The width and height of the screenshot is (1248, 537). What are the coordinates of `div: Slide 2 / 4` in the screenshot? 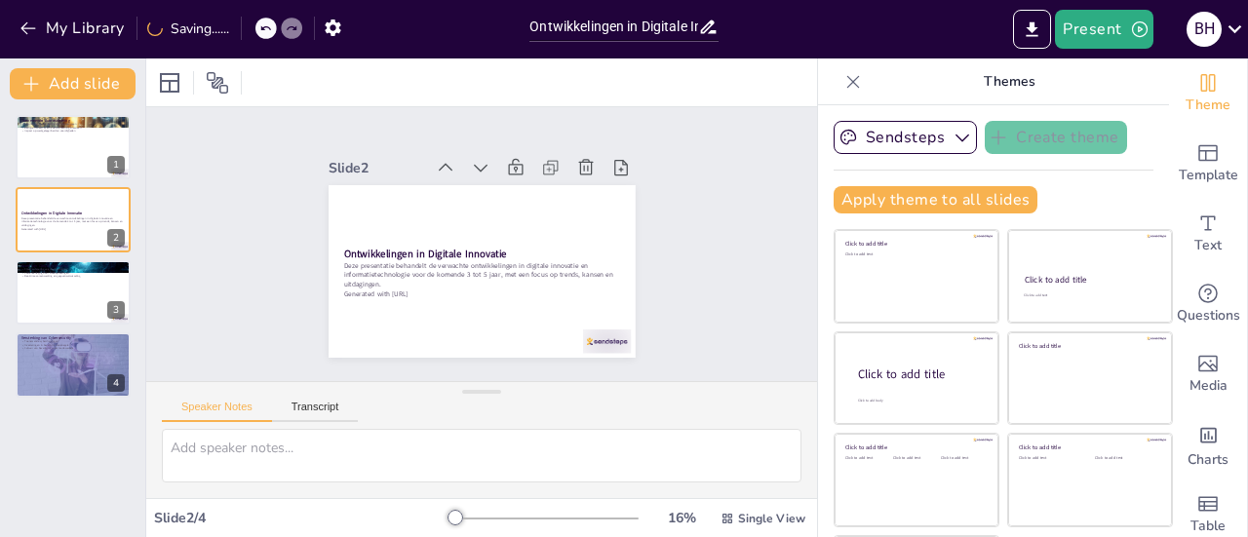 It's located at (302, 518).